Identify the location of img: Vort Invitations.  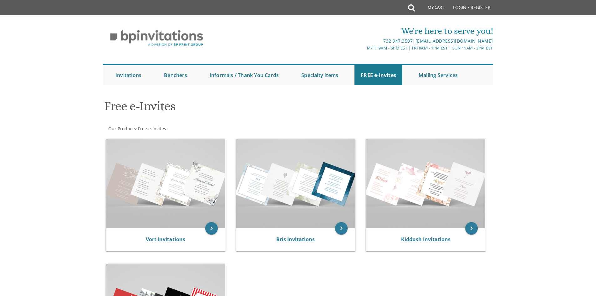
(165, 183).